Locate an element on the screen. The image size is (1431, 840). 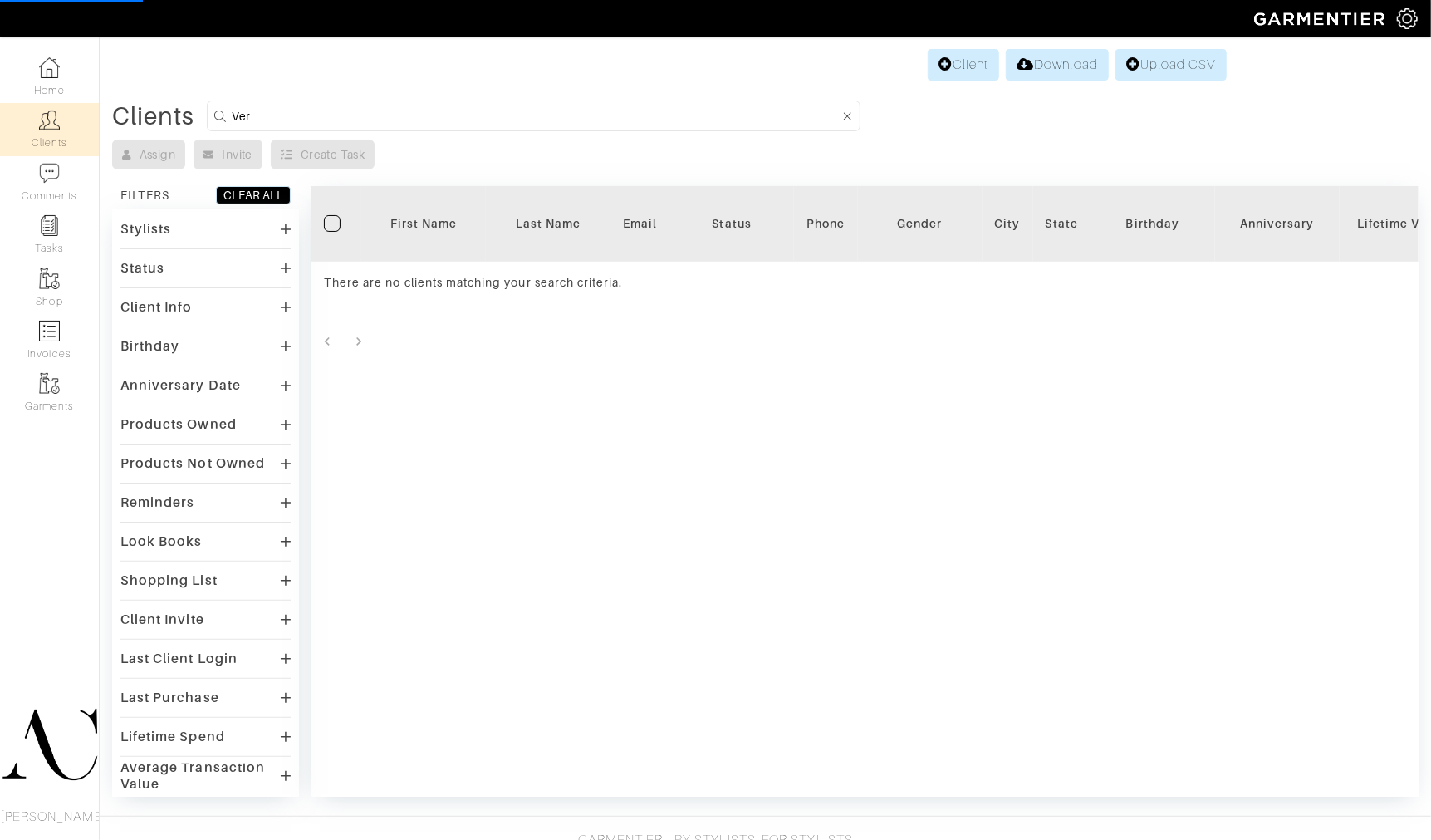
div: Email is located at coordinates (640, 223).